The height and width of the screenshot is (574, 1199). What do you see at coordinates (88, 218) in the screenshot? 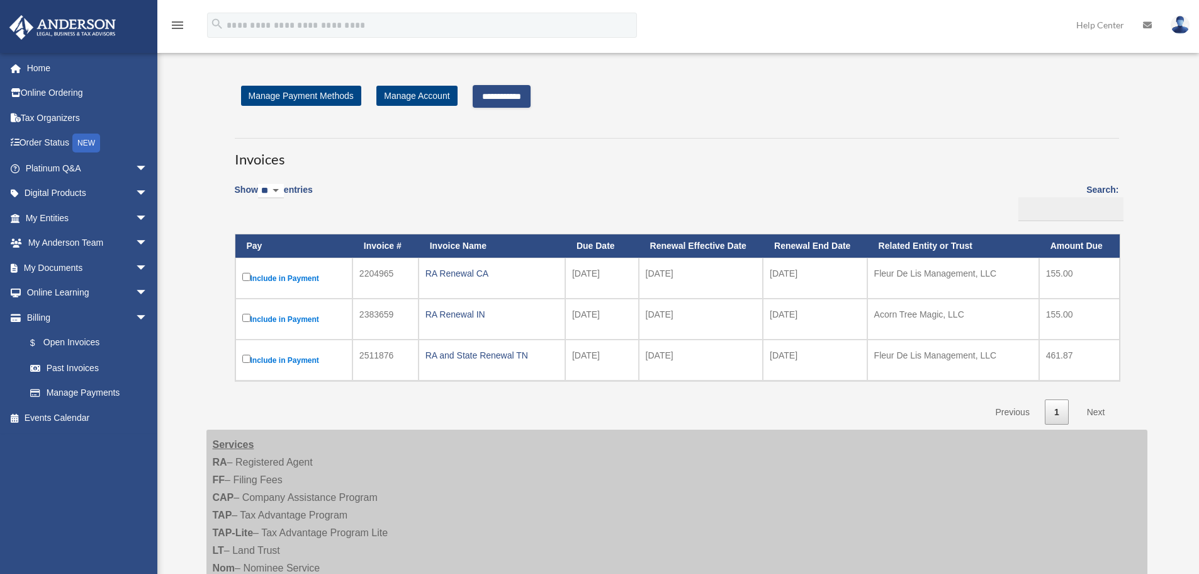
I see `a: My Entitiesarrow_drop_down` at bounding box center [88, 218].